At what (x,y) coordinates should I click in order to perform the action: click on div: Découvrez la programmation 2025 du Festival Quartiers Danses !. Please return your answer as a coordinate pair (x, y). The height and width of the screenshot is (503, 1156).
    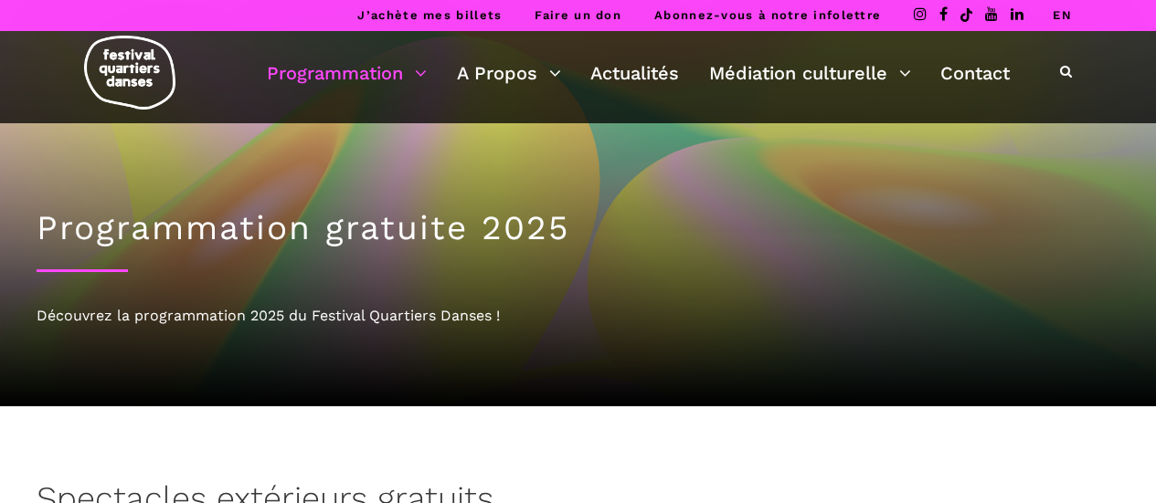
    Looking at the image, I should click on (577, 316).